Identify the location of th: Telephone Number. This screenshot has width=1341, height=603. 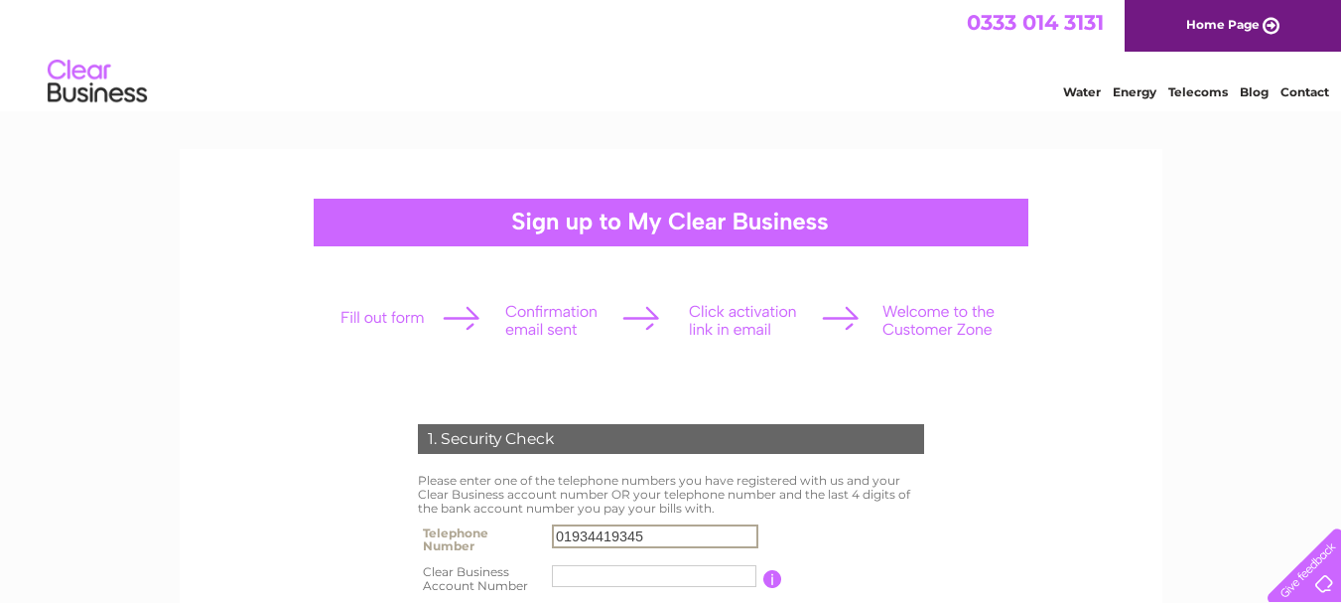
(481, 539).